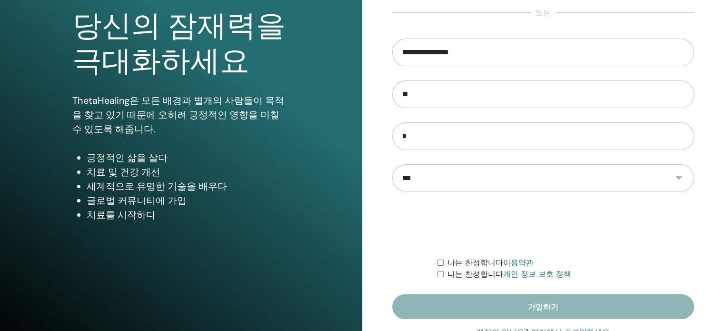 The width and height of the screenshot is (724, 331). Describe the element at coordinates (537, 274) in the screenshot. I see `font: 개인 정보 보호 정책` at that location.